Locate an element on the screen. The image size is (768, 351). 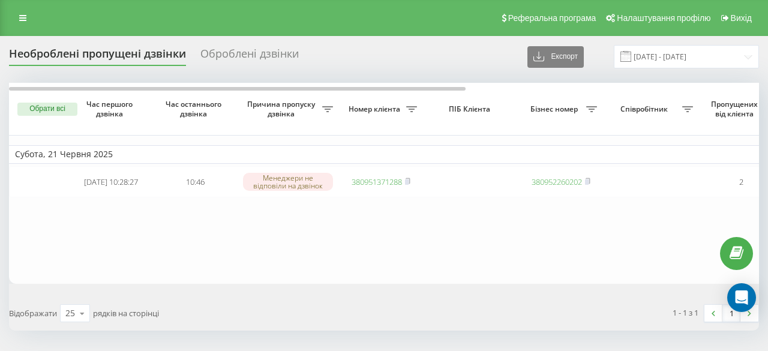
div: Open Intercom Messenger is located at coordinates (742, 298).